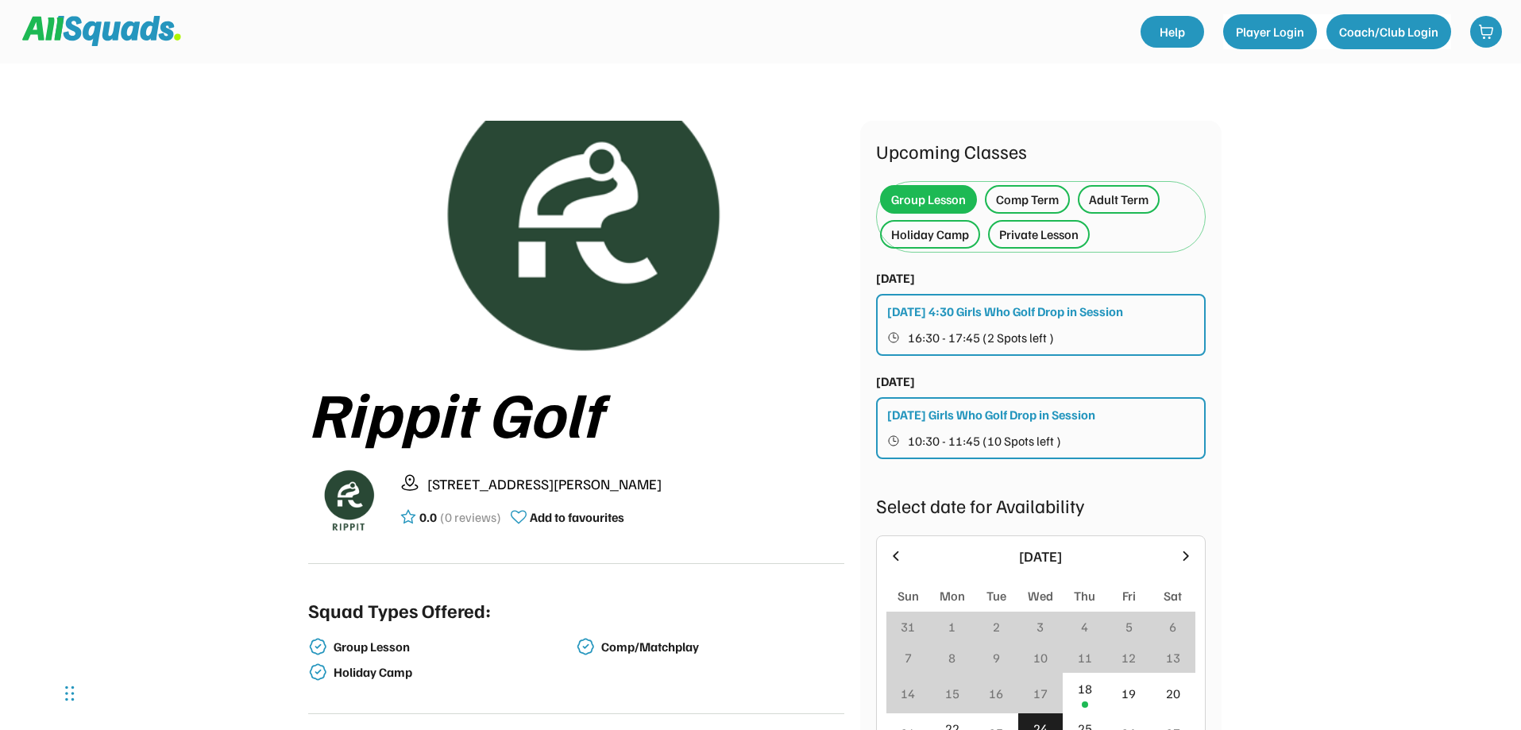  Describe the element at coordinates (951, 658) in the screenshot. I see `div: 8` at that location.